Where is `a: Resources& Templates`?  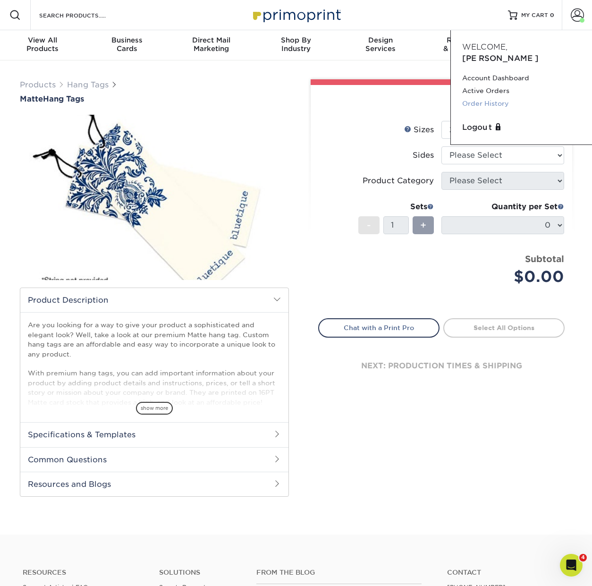
a: Resources& Templates is located at coordinates (465, 45).